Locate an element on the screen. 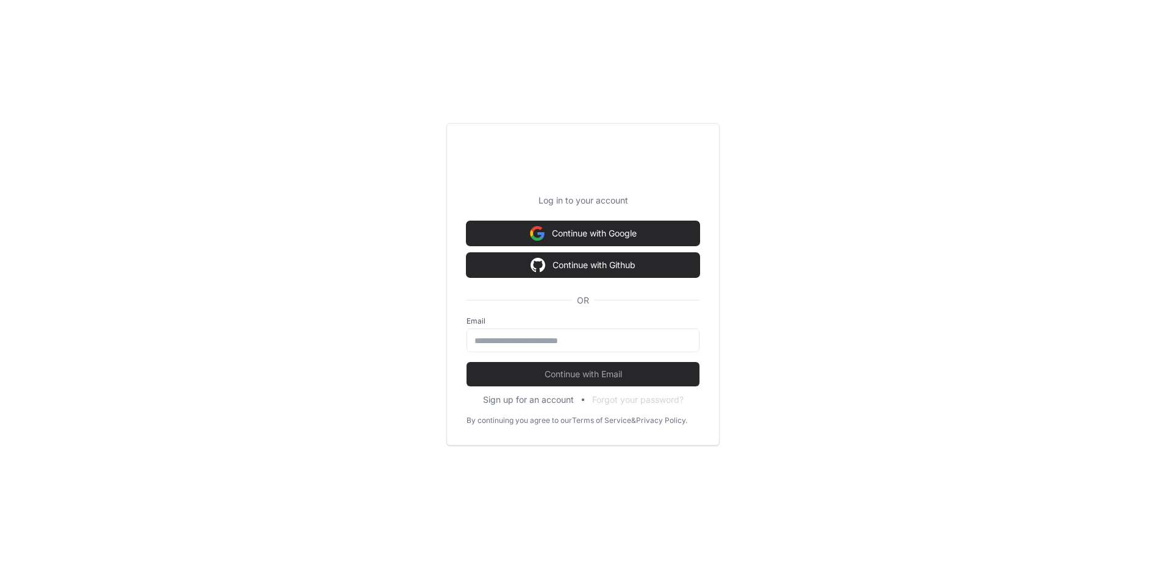 This screenshot has height=568, width=1166. button: Continue with Email is located at coordinates (583, 374).